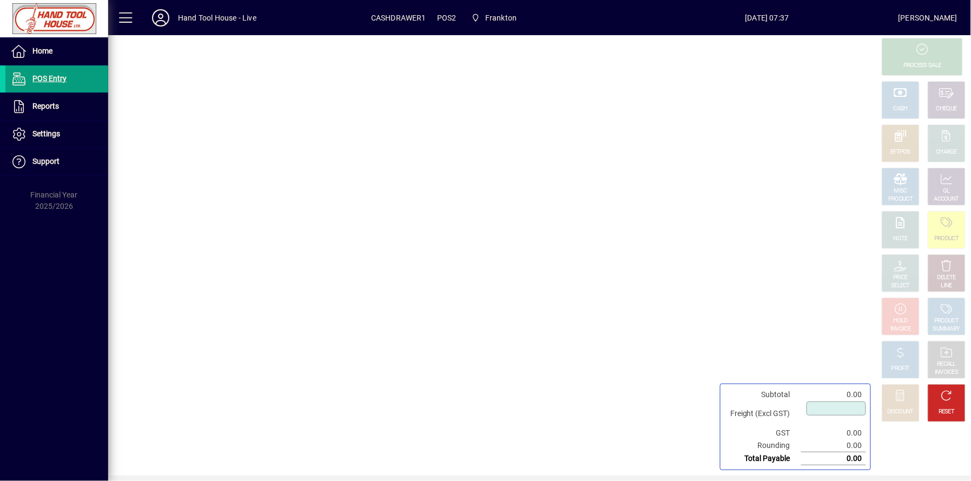  What do you see at coordinates (947, 199) in the screenshot?
I see `div: ACCOUNT` at bounding box center [947, 199].